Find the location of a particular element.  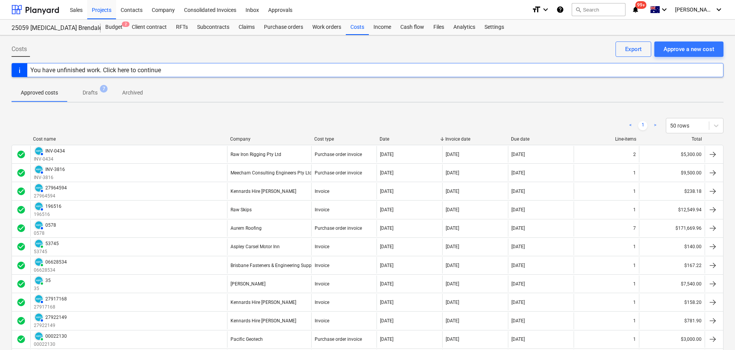

div: Cost type is located at coordinates (344, 139).